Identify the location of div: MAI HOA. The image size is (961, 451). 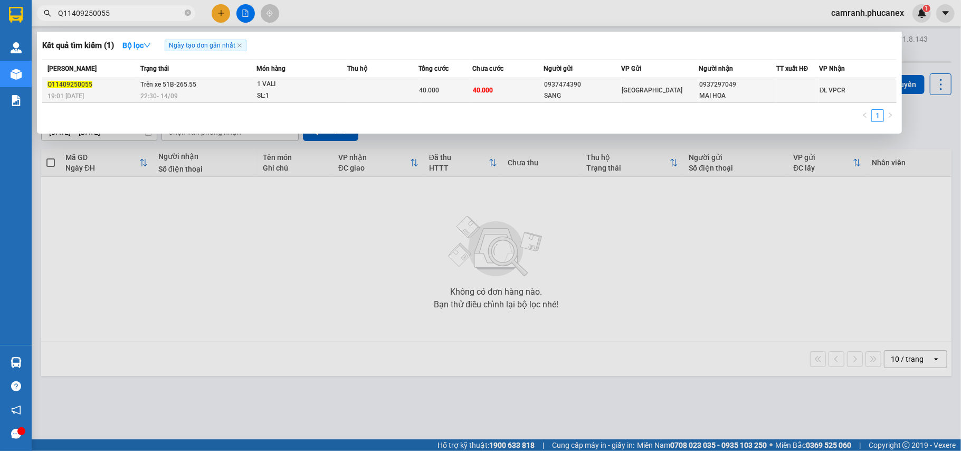
(738, 96).